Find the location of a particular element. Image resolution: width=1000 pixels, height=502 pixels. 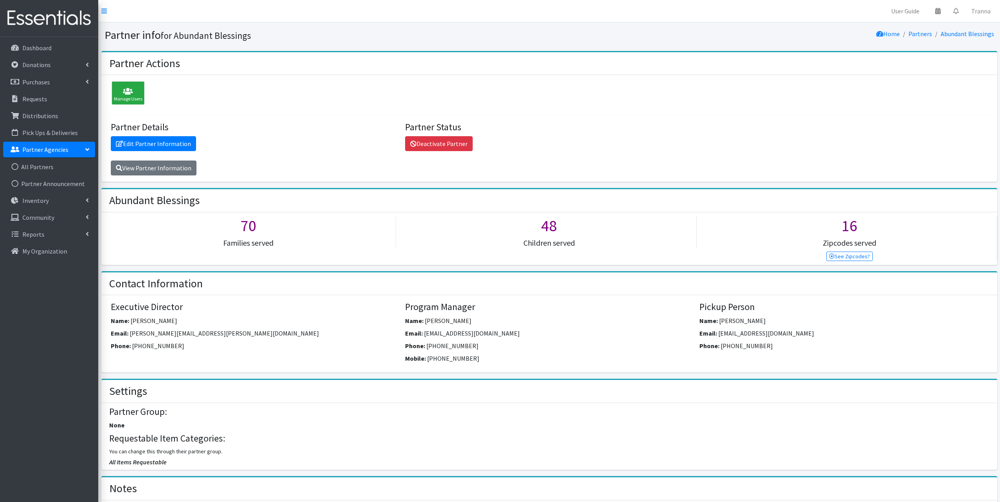

p: Purchases is located at coordinates (36, 82).